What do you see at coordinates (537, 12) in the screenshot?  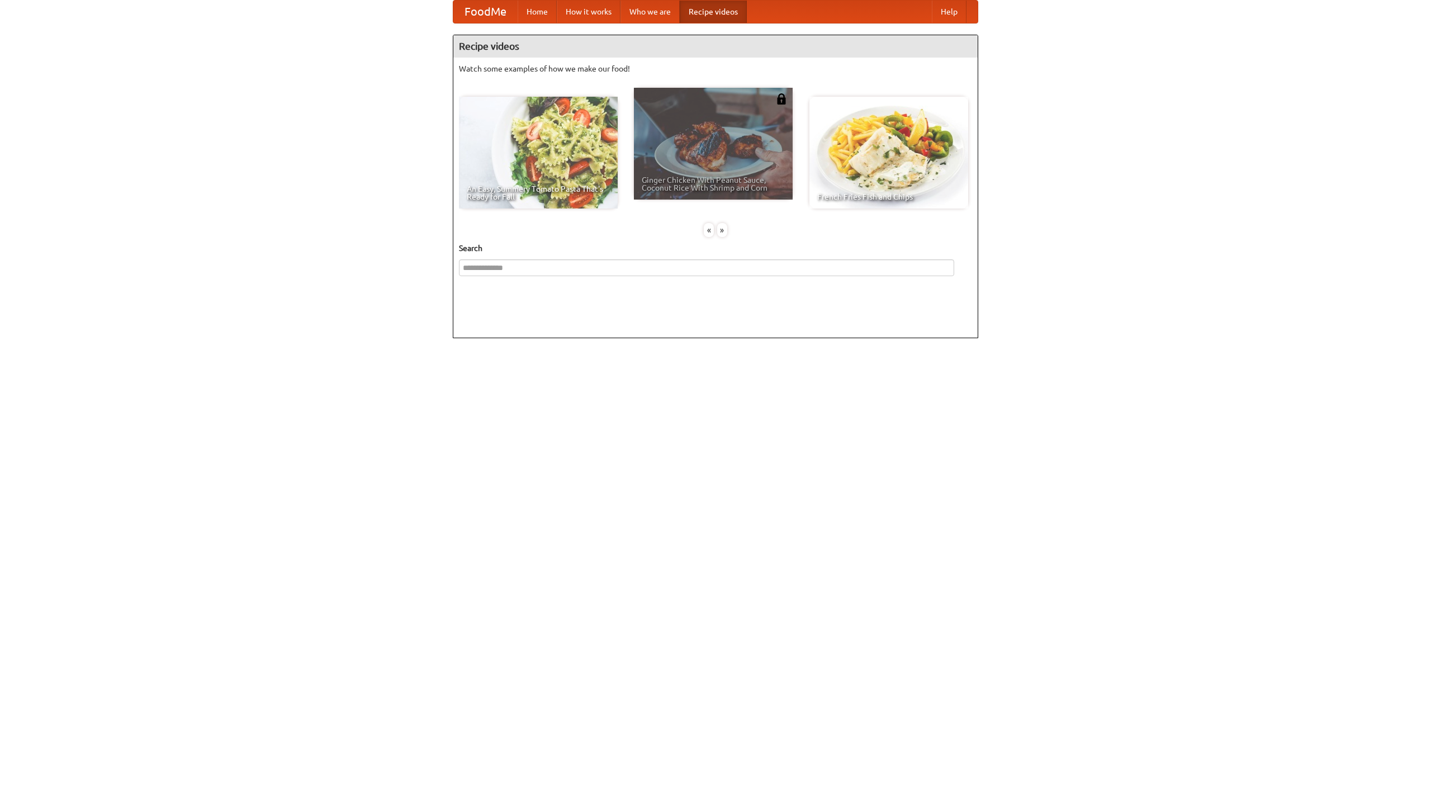 I see `a: Home` at bounding box center [537, 12].